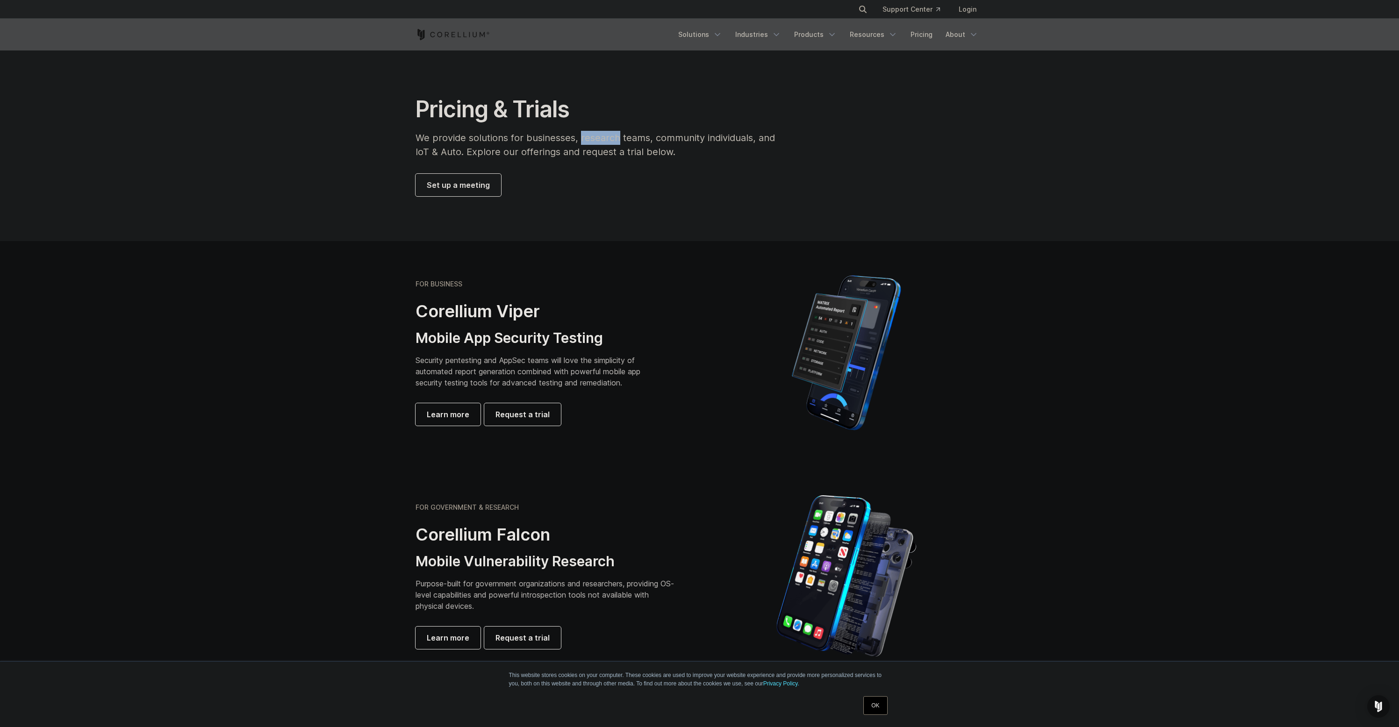  I want to click on a: Corellium Home, so click(453, 35).